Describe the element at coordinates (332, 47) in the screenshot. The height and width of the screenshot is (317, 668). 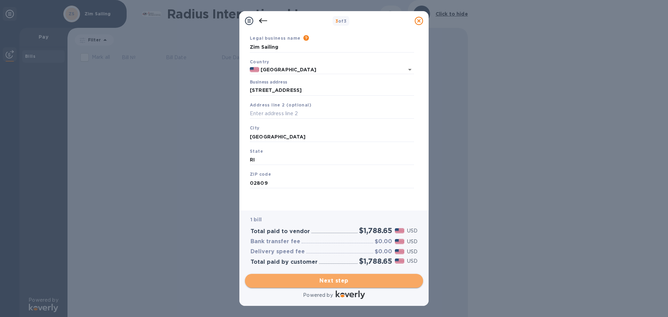
I see `input: Enter legal business name` at that location.